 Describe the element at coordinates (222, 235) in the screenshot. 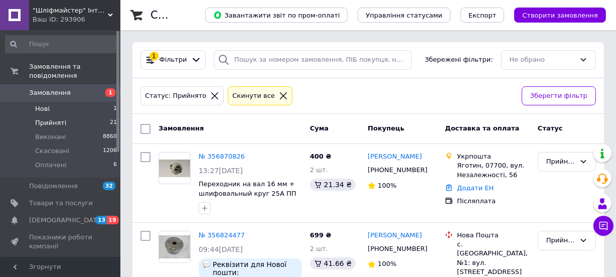

I see `a: № 356824477` at that location.